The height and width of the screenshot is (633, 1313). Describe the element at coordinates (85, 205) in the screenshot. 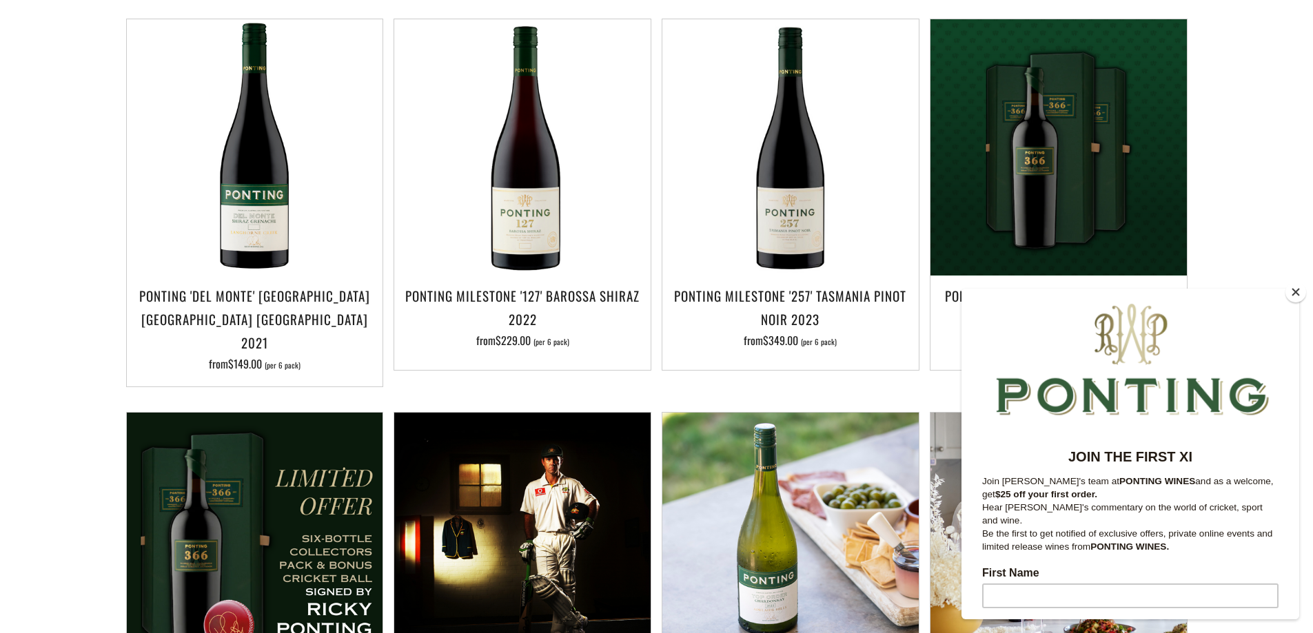

I see `strong: $25 off your first order.` at that location.